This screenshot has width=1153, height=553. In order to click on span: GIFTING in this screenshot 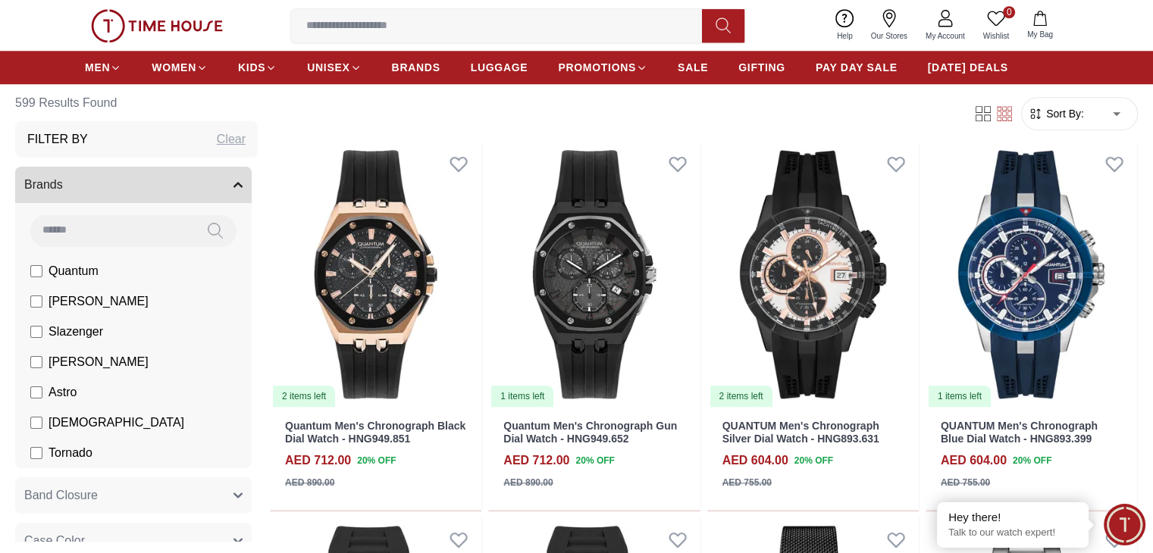, I will do `click(762, 67)`.